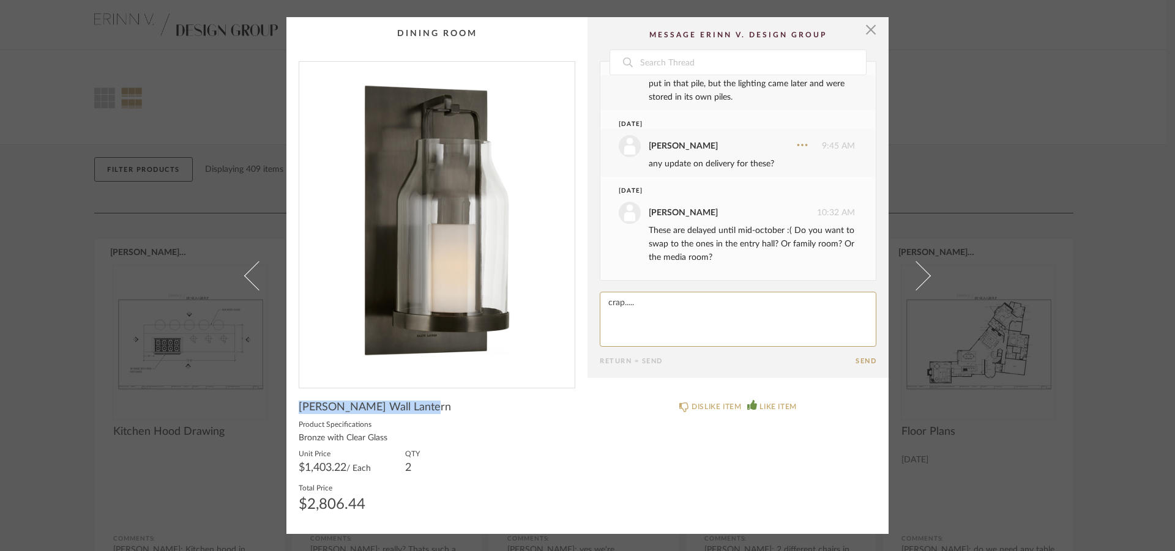  What do you see at coordinates (751, 164) in the screenshot?
I see `div: any update on delivery for these?` at bounding box center [751, 164].